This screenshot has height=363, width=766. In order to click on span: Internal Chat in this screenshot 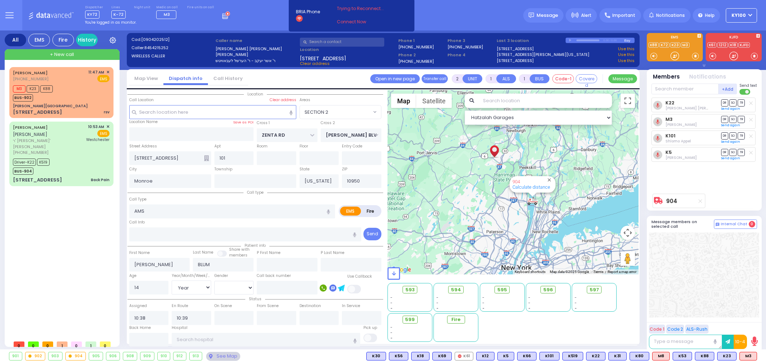, I will do `click(734, 224)`.